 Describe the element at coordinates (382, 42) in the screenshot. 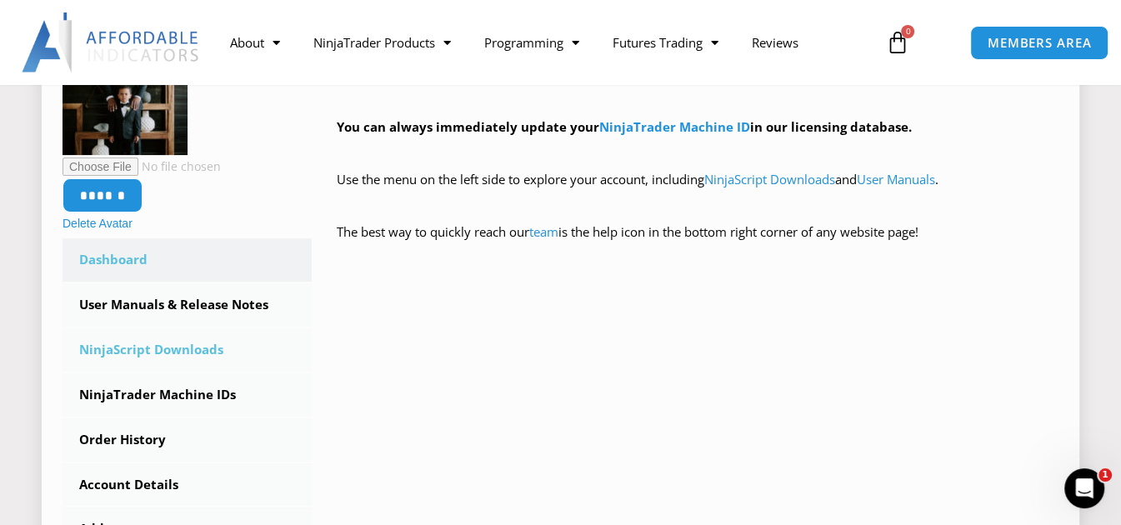

I see `a: NinjaTrader Products` at that location.